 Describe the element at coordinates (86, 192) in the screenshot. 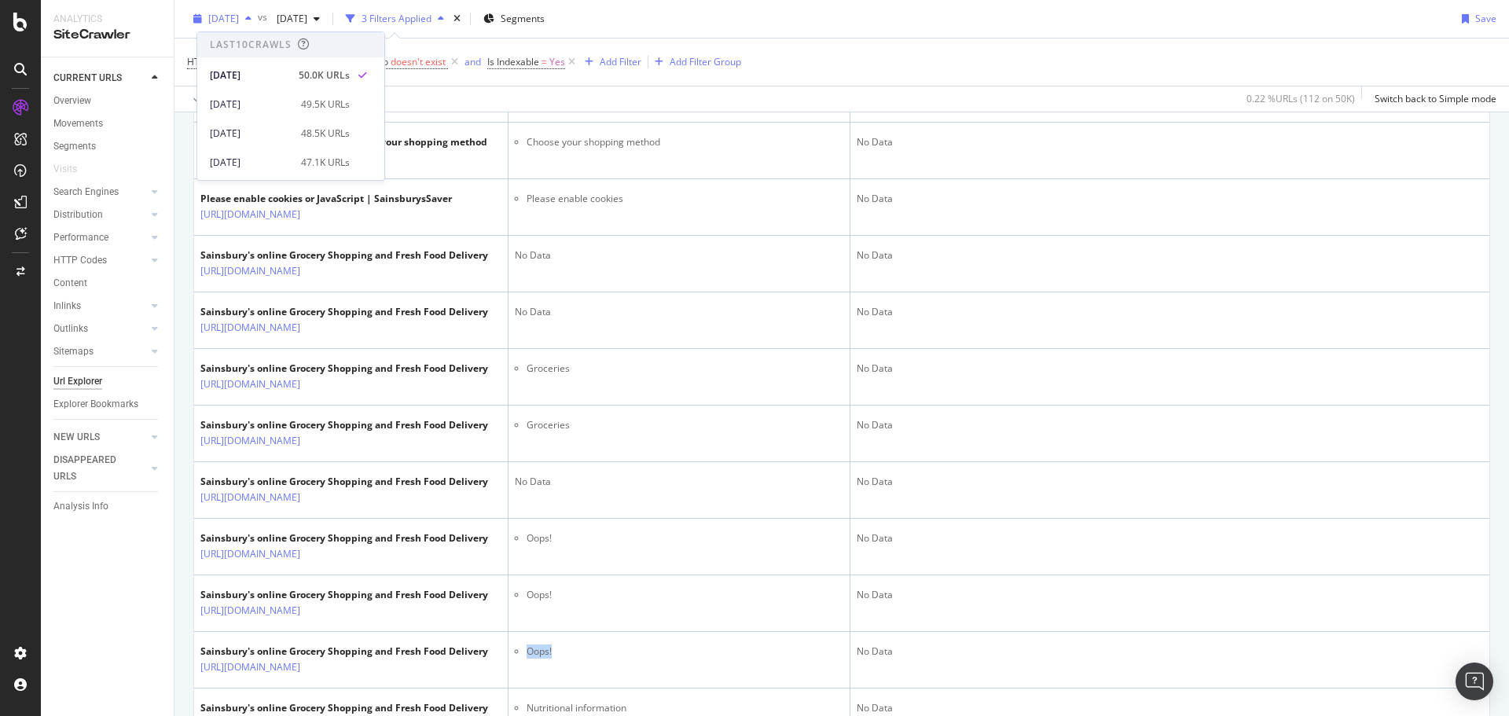

I see `div: Search Engines` at that location.